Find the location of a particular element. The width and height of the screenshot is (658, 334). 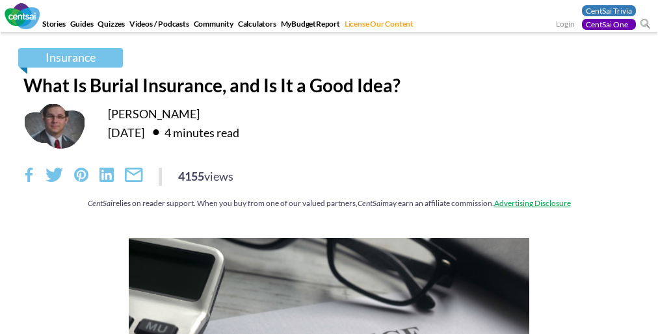

a: Stories is located at coordinates (54, 25).